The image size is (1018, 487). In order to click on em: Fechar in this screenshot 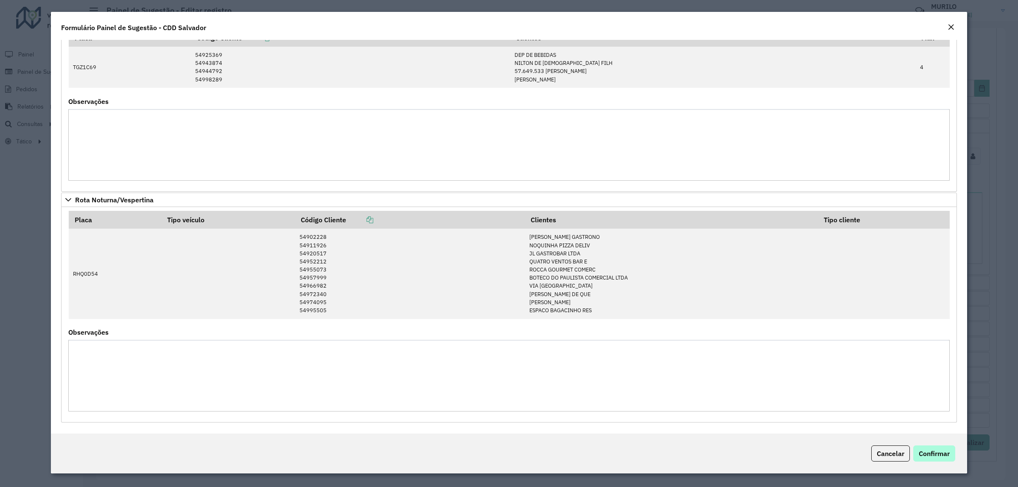, I will do `click(951, 27)`.